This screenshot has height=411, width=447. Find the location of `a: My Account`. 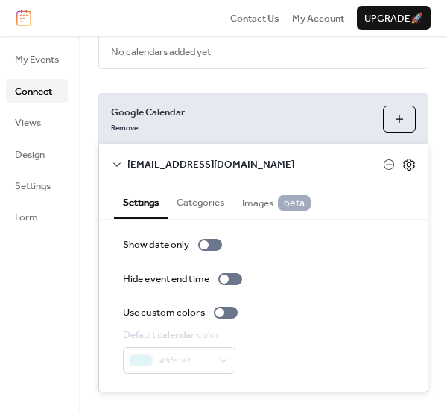

a: My Account is located at coordinates (318, 18).